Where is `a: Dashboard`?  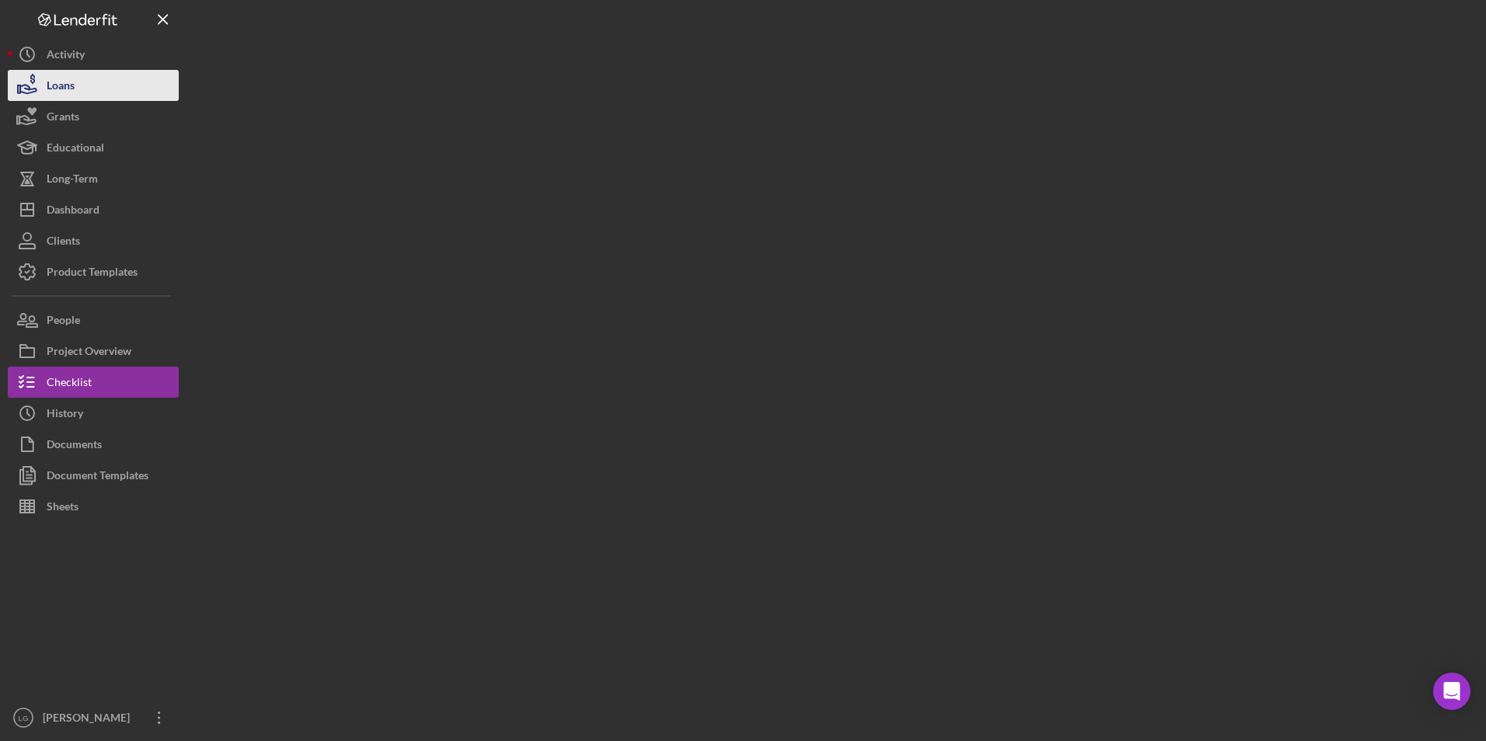 a: Dashboard is located at coordinates (93, 210).